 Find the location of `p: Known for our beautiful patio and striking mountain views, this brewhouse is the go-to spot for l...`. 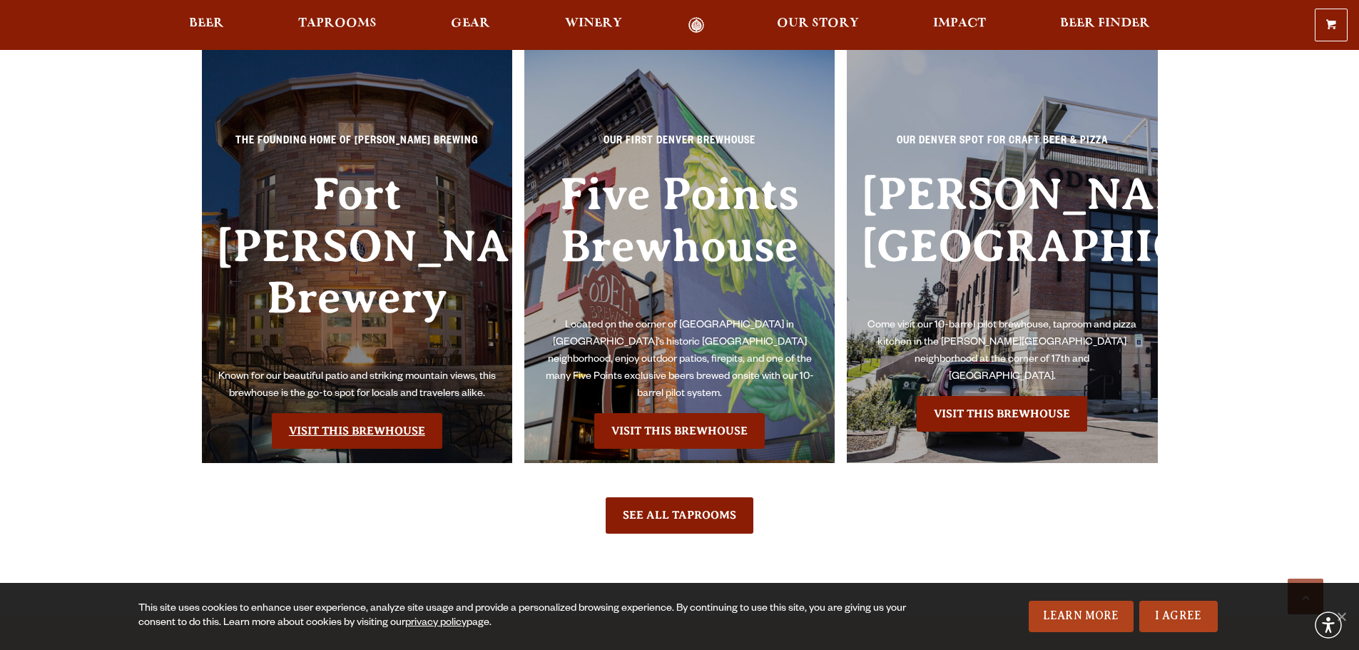

p: Known for our beautiful patio and striking mountain views, this brewhouse is the go-to spot for l... is located at coordinates (357, 386).